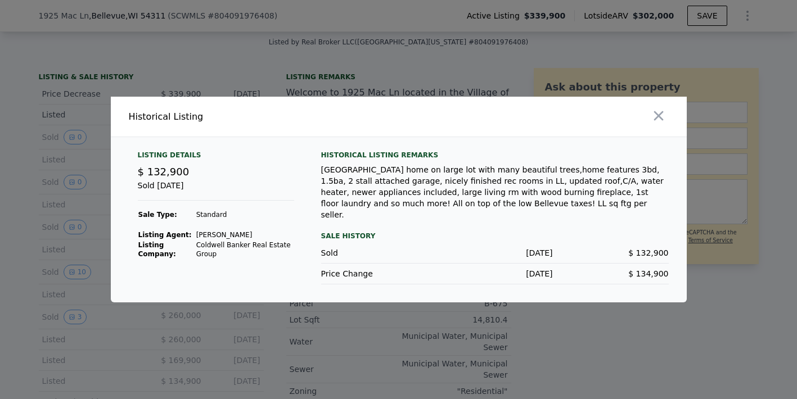  I want to click on div: Historical Listing remarks, so click(495, 155).